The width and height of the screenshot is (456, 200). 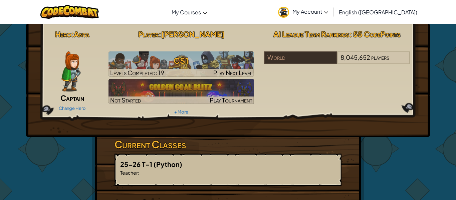 I want to click on img: captain-pose.png, so click(x=71, y=71).